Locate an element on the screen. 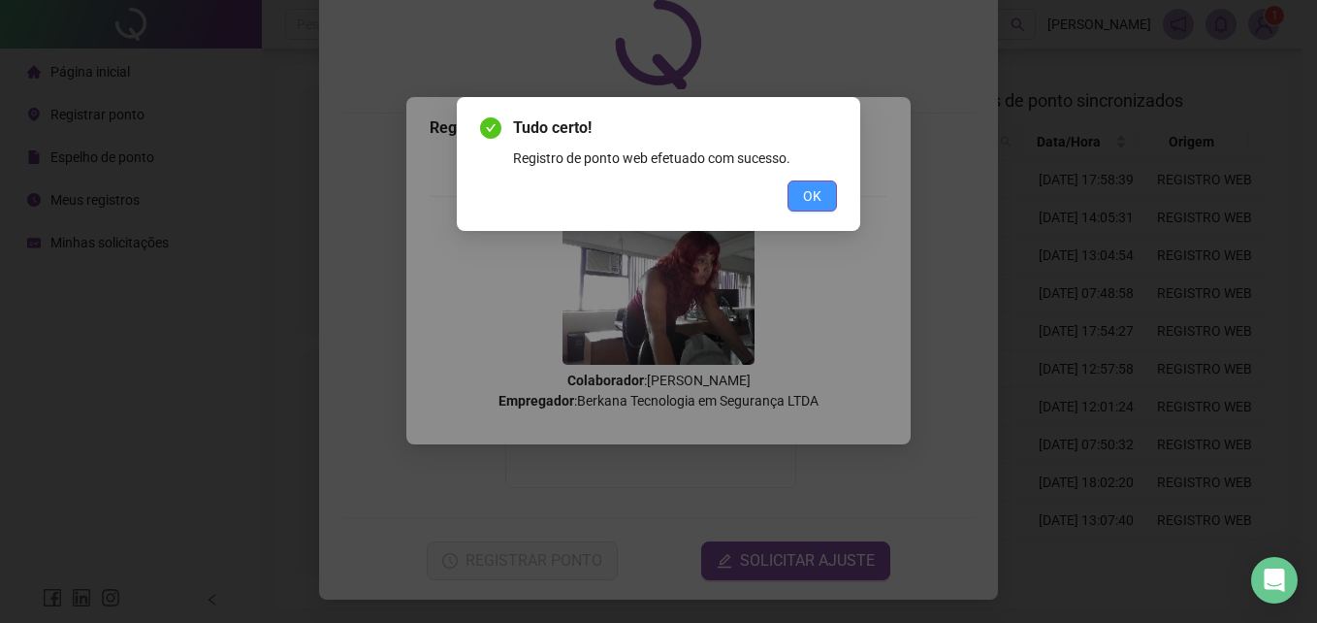 The image size is (1317, 623). span: check-circle is located at coordinates (491, 128).